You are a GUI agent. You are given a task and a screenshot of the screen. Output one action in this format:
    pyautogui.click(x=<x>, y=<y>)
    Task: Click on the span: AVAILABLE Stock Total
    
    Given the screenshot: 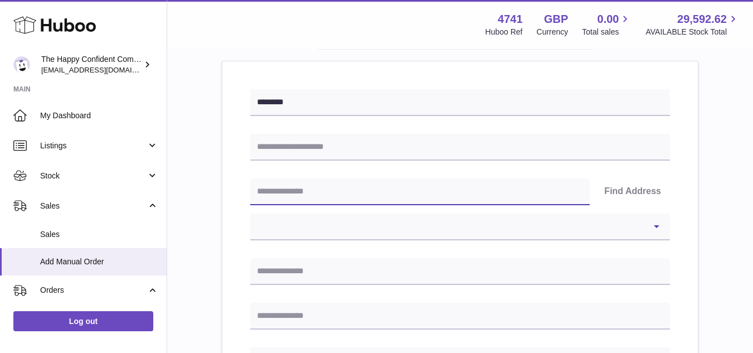 What is the action you would take?
    pyautogui.click(x=692, y=32)
    